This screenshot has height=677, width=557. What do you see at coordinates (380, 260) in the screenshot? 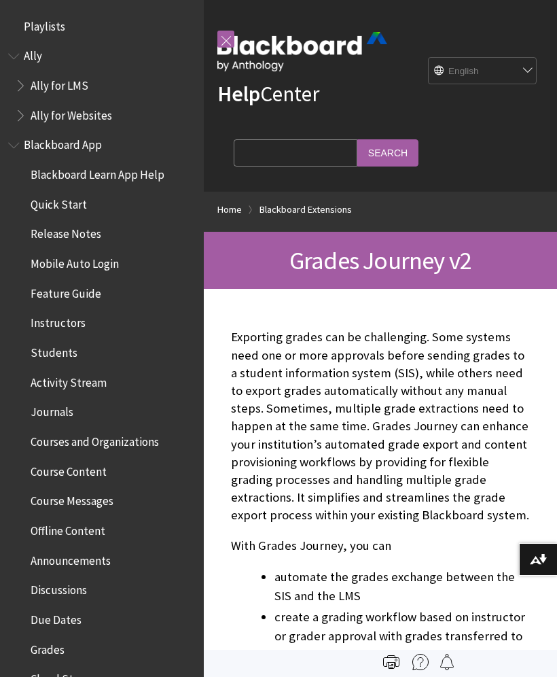
I see `span: Grades Journey v2` at bounding box center [380, 260].